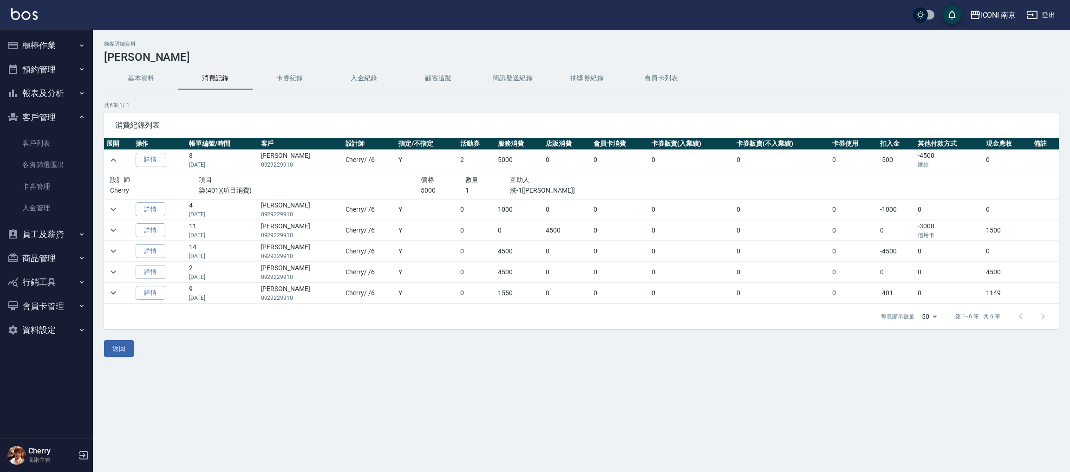 The image size is (1070, 472). What do you see at coordinates (118, 144) in the screenshot?
I see `th: 展開` at bounding box center [118, 144].